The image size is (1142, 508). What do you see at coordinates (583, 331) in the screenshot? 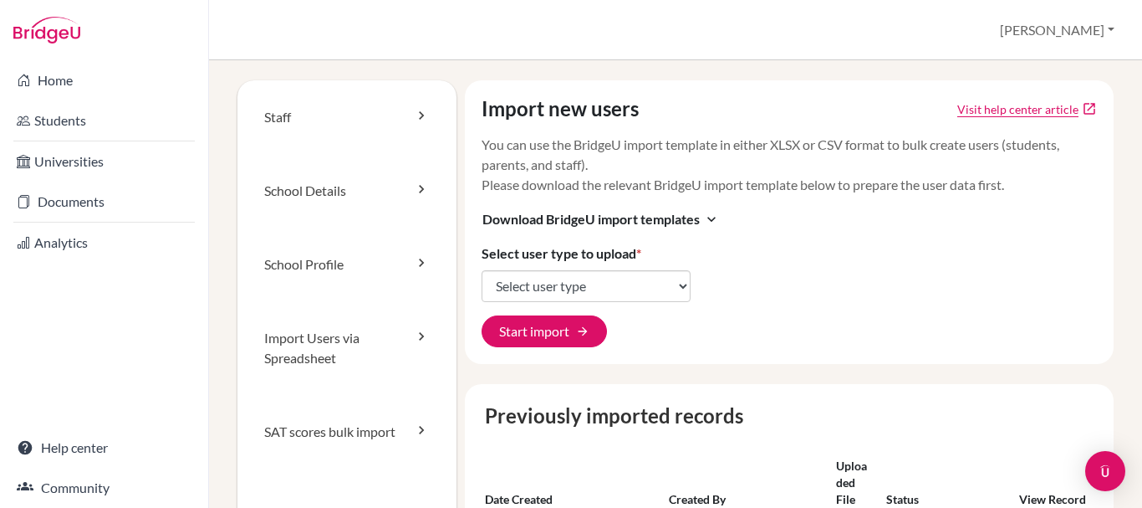
I see `span: arrow_forward` at bounding box center [583, 331].